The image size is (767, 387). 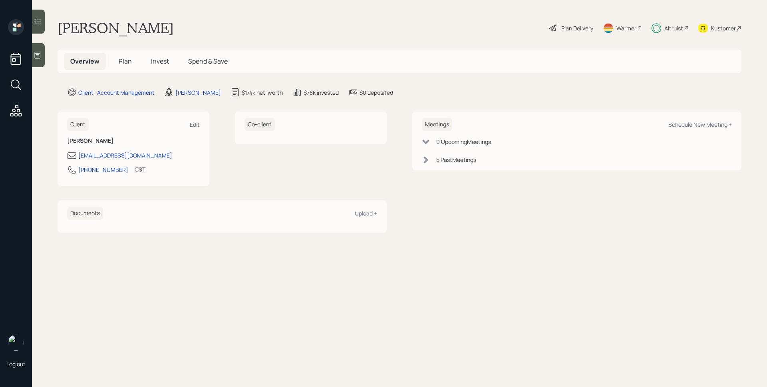 I want to click on div: $78k invested, so click(x=321, y=92).